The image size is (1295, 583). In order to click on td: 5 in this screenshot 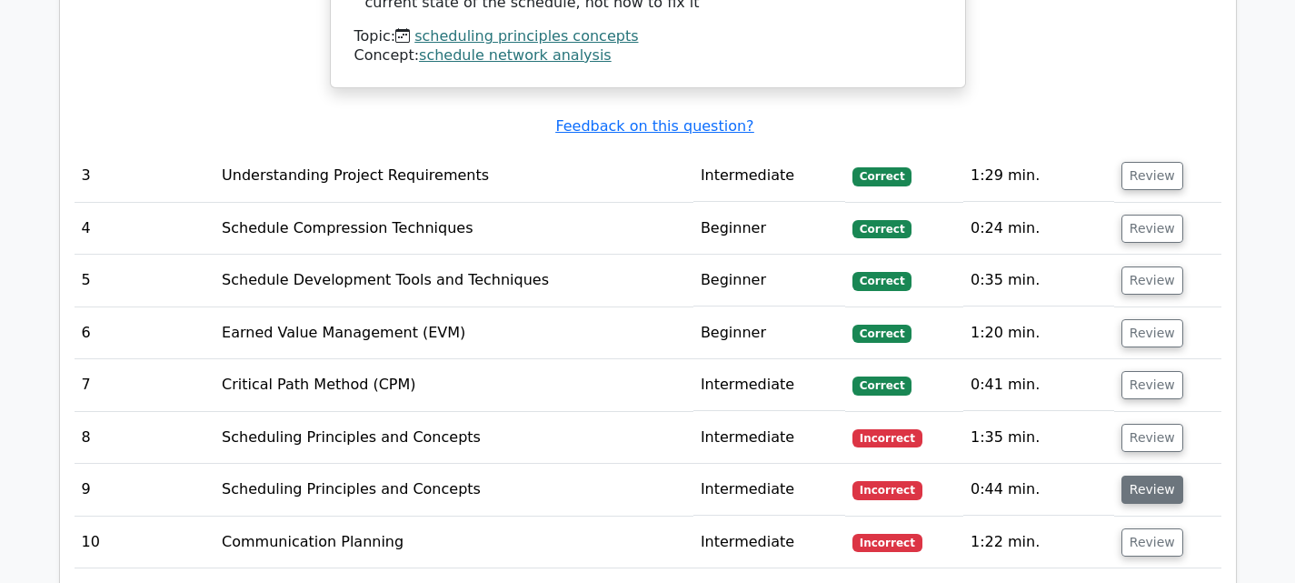, I will do `click(145, 280)`.